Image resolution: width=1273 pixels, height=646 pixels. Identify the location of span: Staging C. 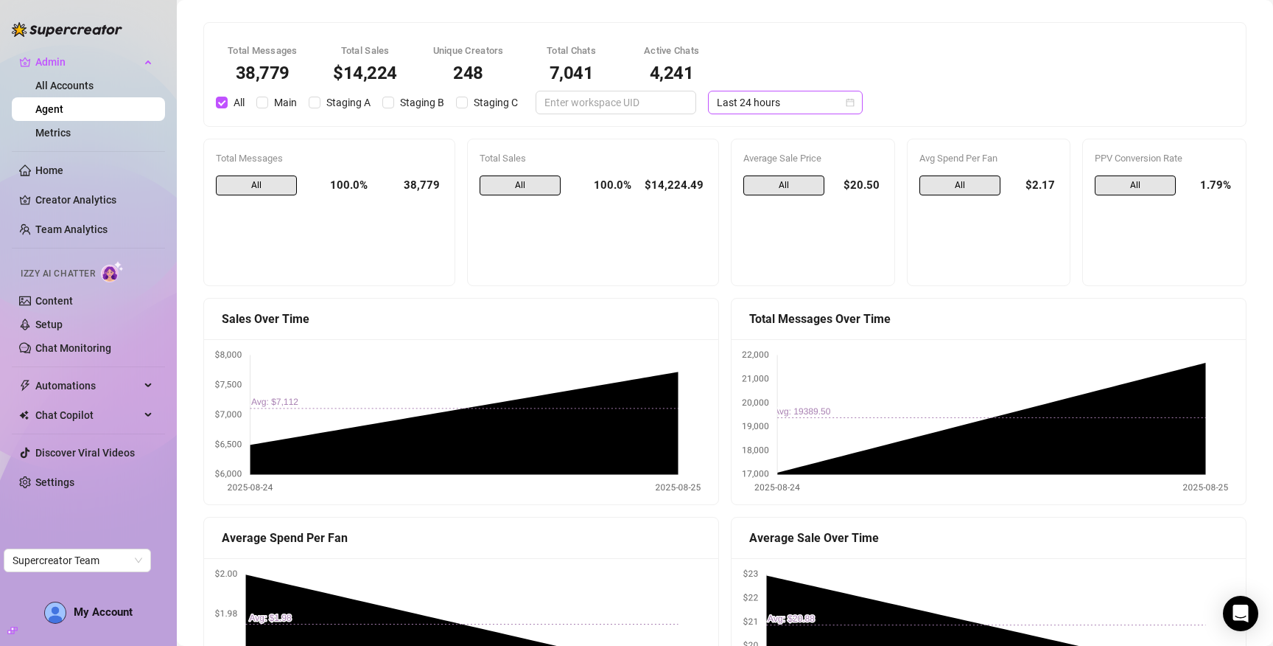
(496, 102).